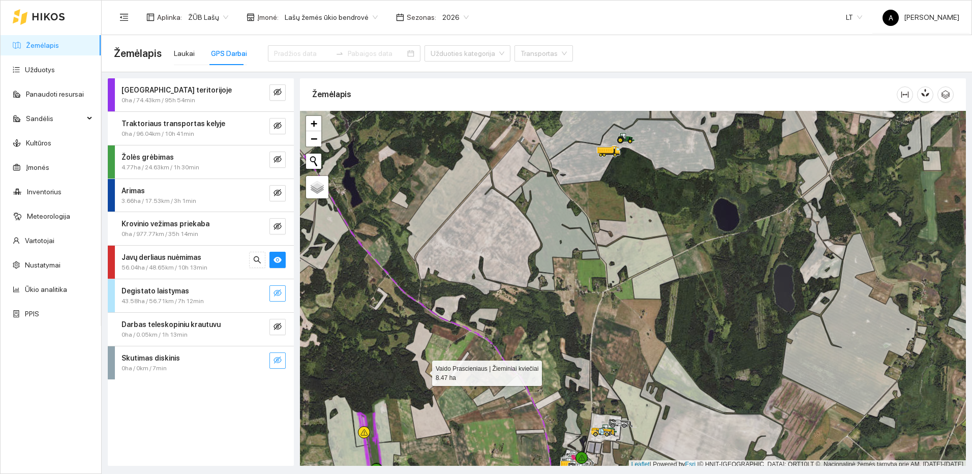  What do you see at coordinates (303, 53) in the screenshot?
I see `input: Pradžios data` at bounding box center [303, 53].